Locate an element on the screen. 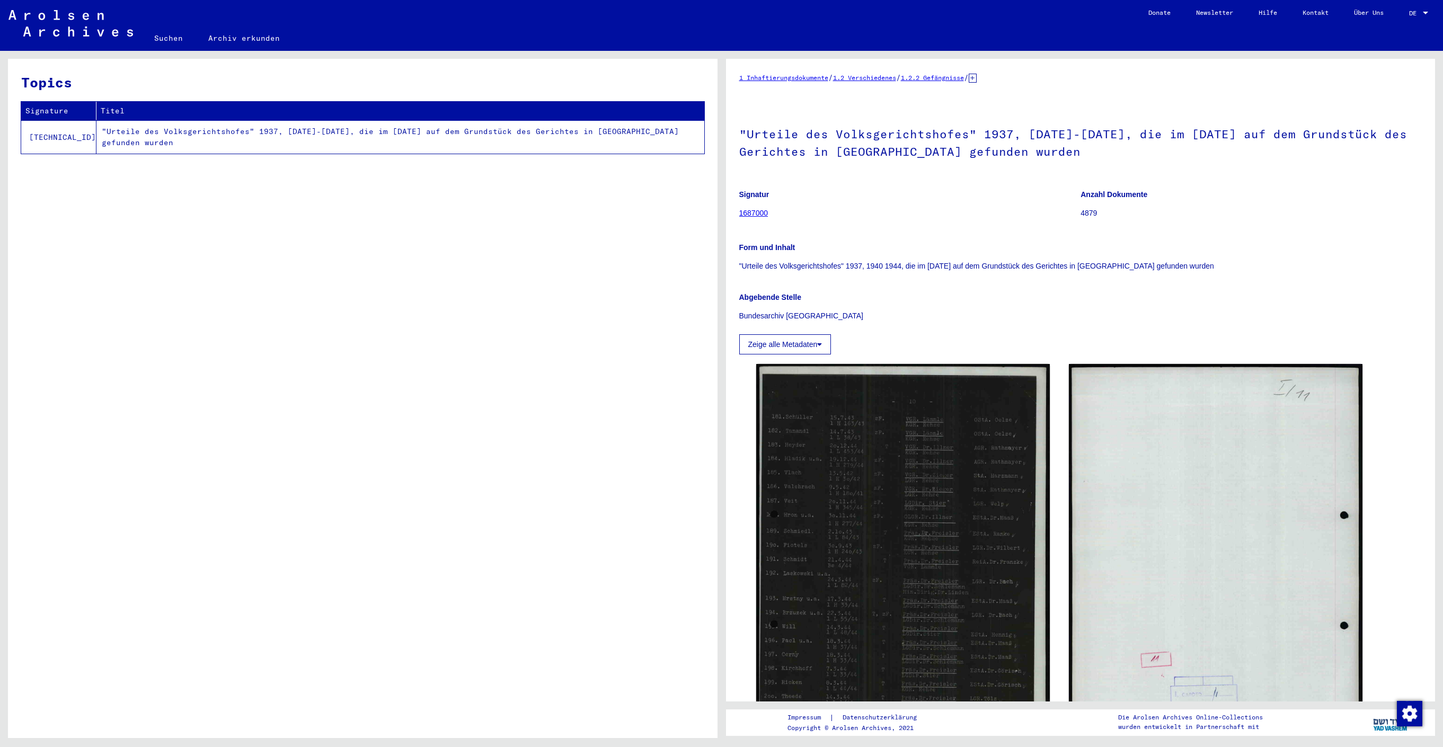 This screenshot has height=747, width=1443. a: Suchen is located at coordinates (169, 38).